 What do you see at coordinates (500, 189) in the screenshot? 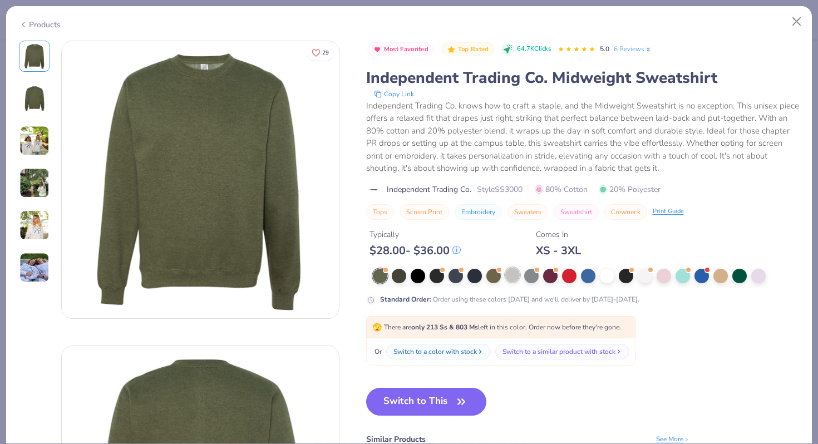
I see `span: Style SS3000` at bounding box center [500, 189].